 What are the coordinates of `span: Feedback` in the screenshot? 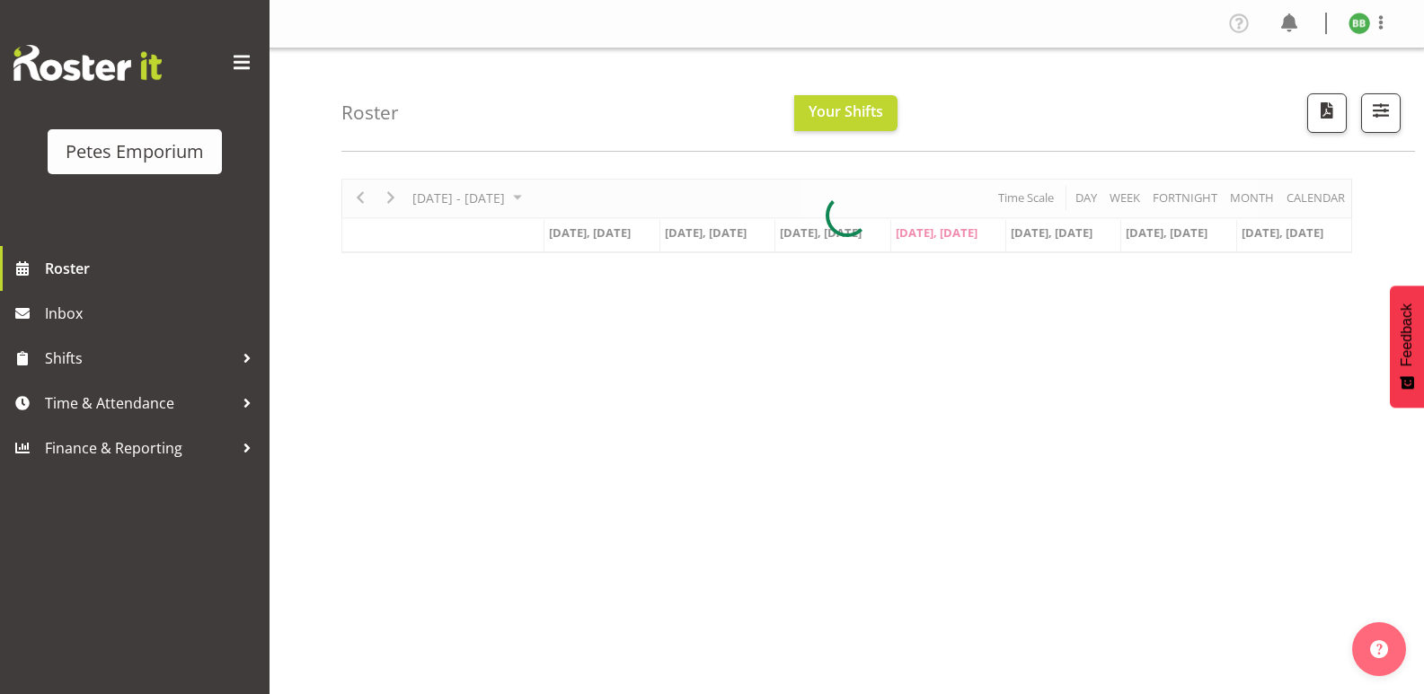 It's located at (1407, 335).